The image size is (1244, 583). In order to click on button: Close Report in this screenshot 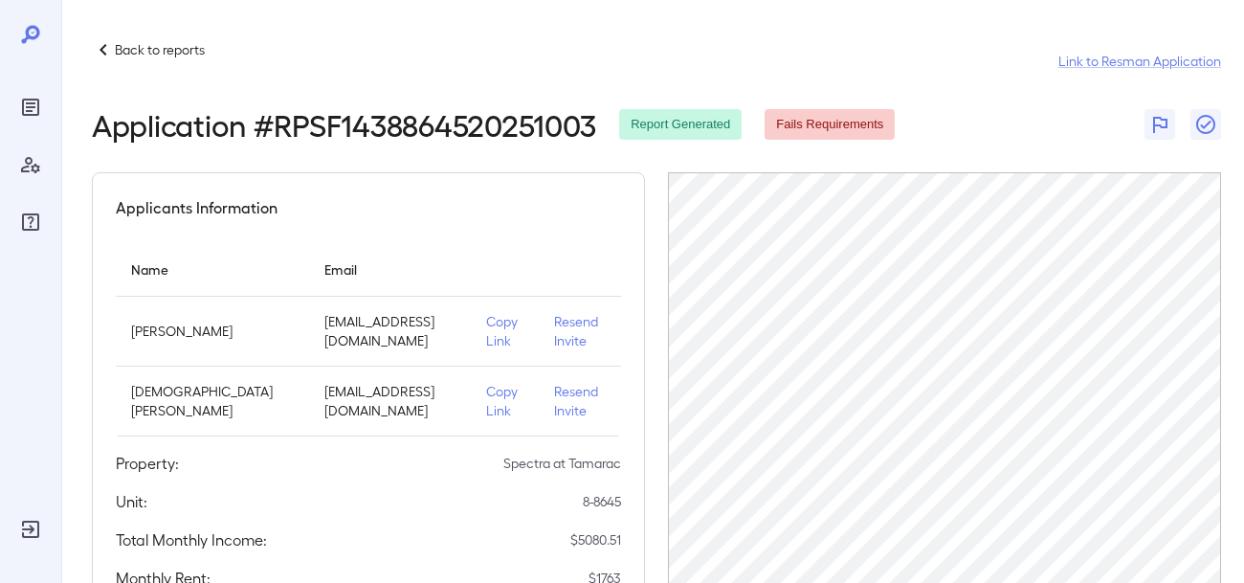, I will do `click(1206, 124)`.